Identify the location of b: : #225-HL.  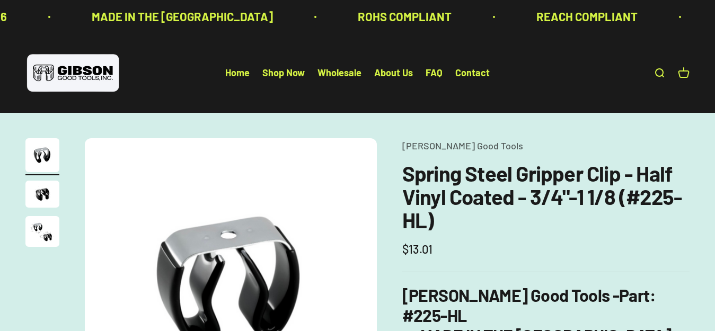
(529, 305).